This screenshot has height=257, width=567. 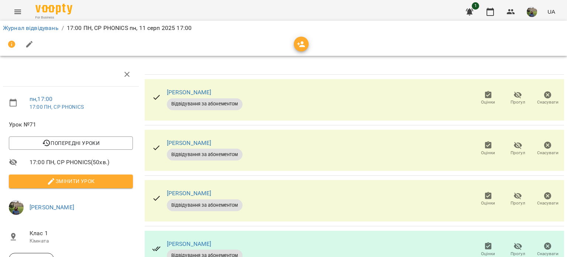 I want to click on span: 17:00 ПН, СР PHONICS ( 50 хв. ), so click(x=81, y=162).